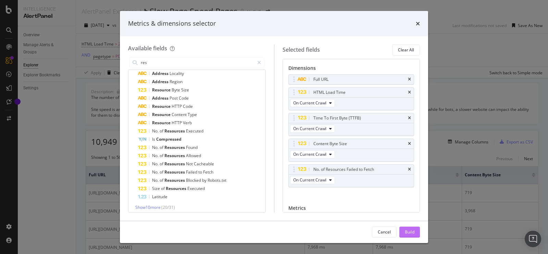 The height and width of the screenshot is (254, 548). Describe the element at coordinates (204, 164) in the screenshot. I see `span: Cacheable` at that location.